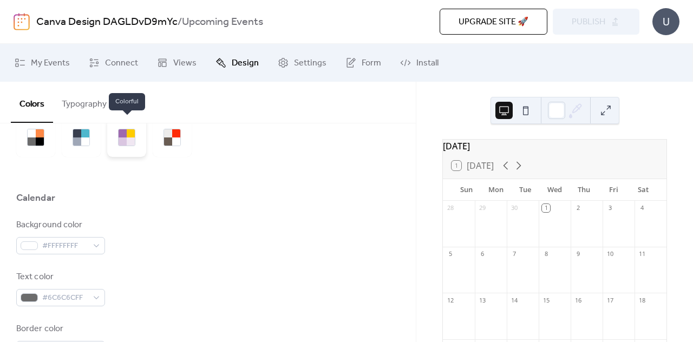  Describe the element at coordinates (610, 254) in the screenshot. I see `div: 10` at that location.